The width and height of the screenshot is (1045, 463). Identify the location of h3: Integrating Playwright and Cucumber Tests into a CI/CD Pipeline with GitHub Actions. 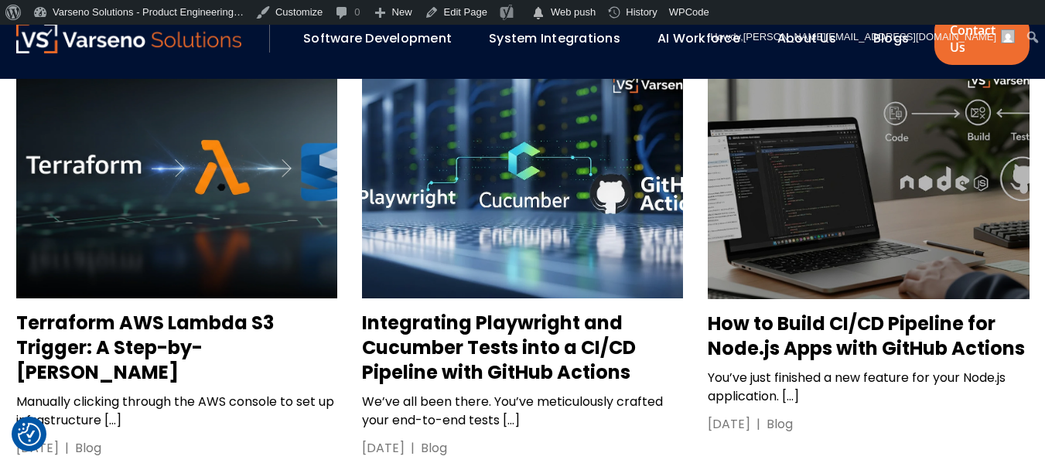
(522, 348).